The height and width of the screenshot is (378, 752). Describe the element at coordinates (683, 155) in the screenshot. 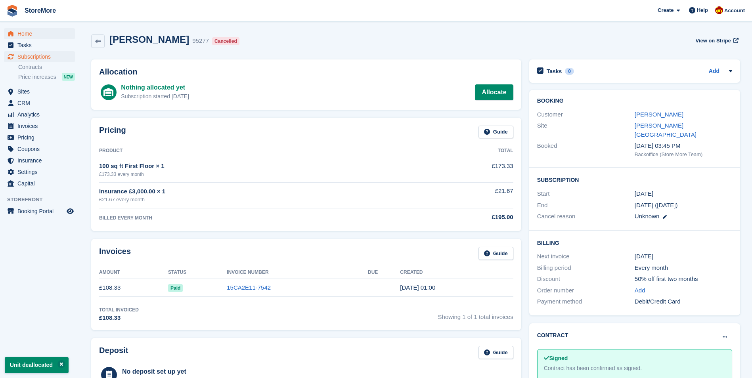

I see `div: Backoffice (Store More Team)` at that location.